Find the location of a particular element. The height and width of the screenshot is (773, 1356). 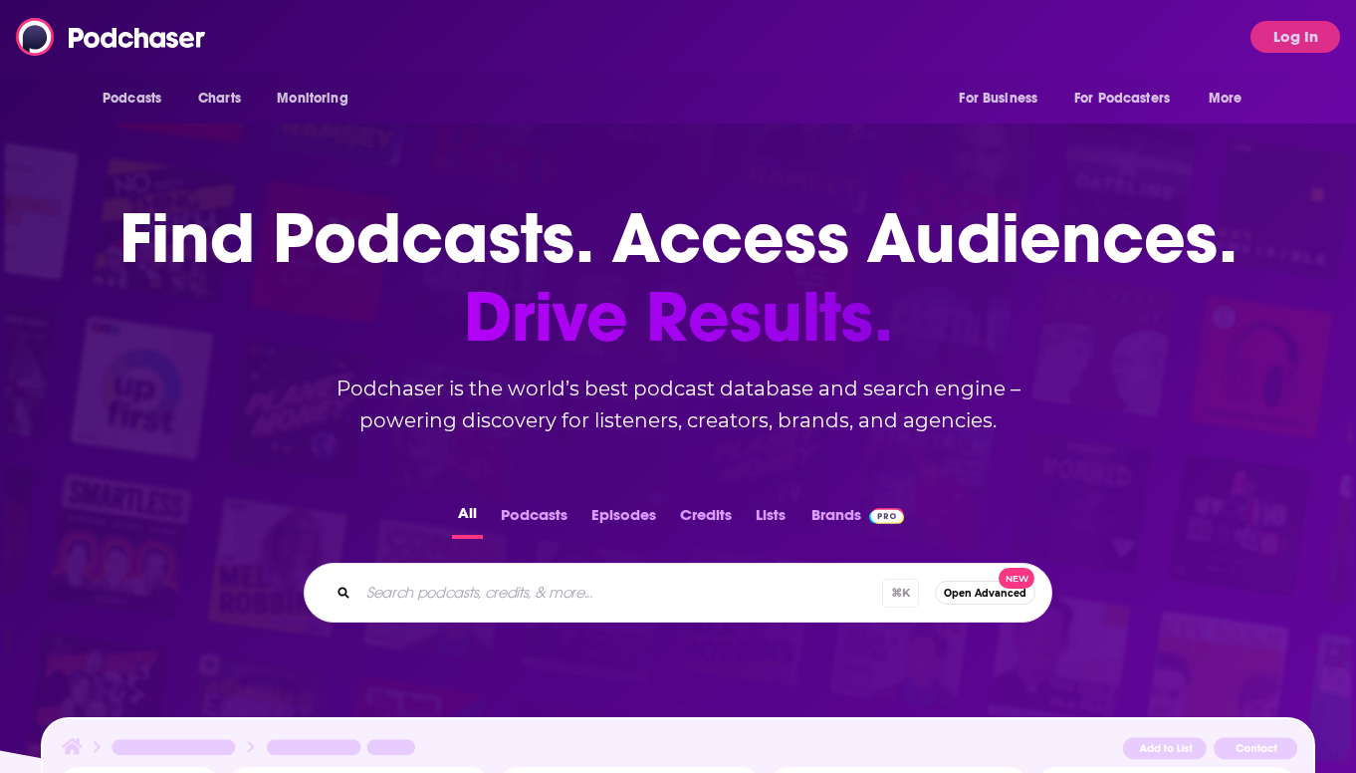

span: For Podcasters is located at coordinates (1122, 99).